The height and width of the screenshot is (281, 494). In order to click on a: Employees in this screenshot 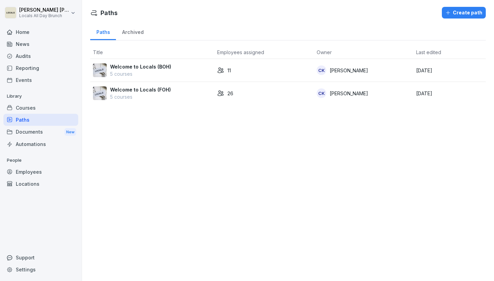, I will do `click(41, 172)`.